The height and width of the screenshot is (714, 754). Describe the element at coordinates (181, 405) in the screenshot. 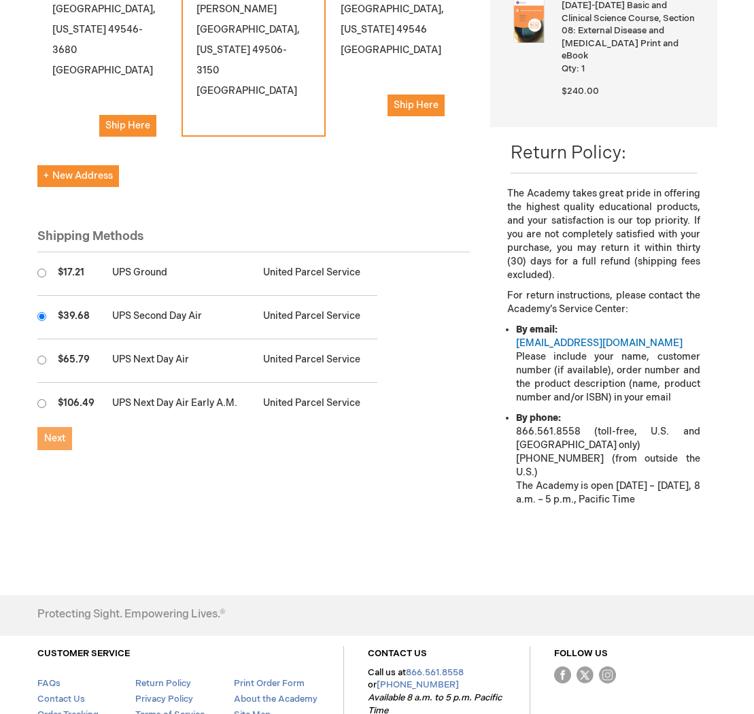

I see `td: UPS Next Day Air Early A.M.` at that location.